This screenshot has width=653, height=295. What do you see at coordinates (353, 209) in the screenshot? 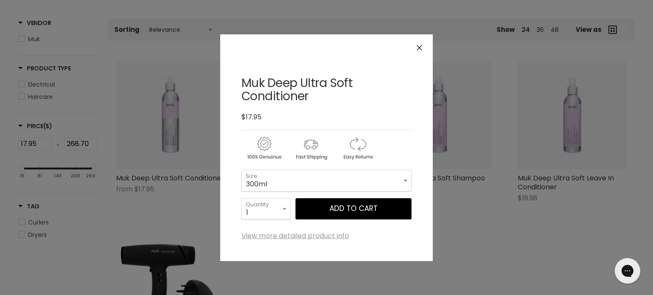
I see `span: Add to cart` at bounding box center [353, 209].